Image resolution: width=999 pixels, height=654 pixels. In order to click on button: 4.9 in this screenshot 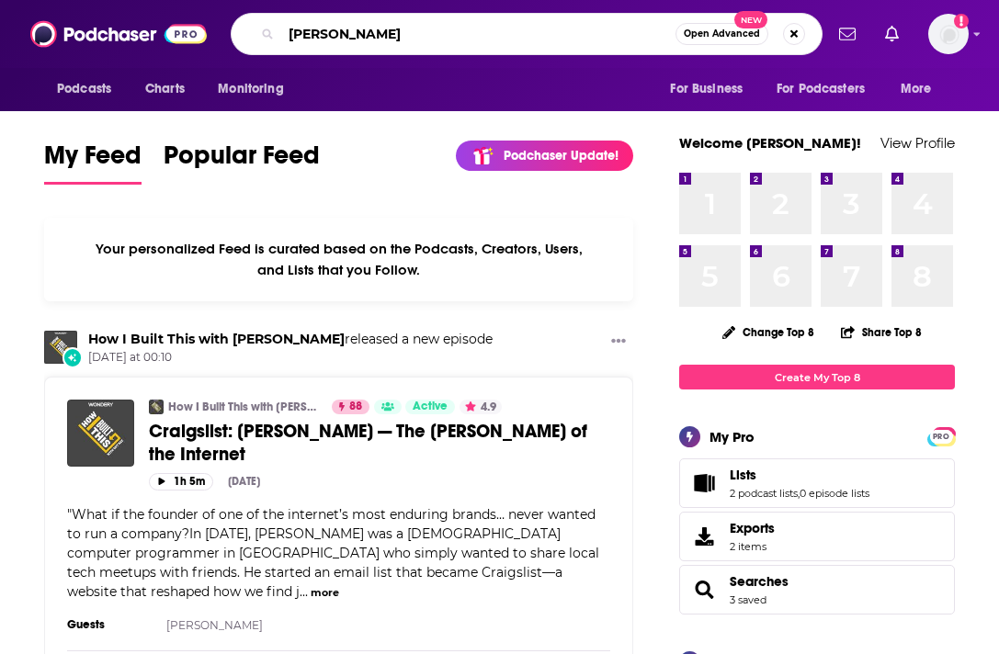, I will do `click(481, 407)`.